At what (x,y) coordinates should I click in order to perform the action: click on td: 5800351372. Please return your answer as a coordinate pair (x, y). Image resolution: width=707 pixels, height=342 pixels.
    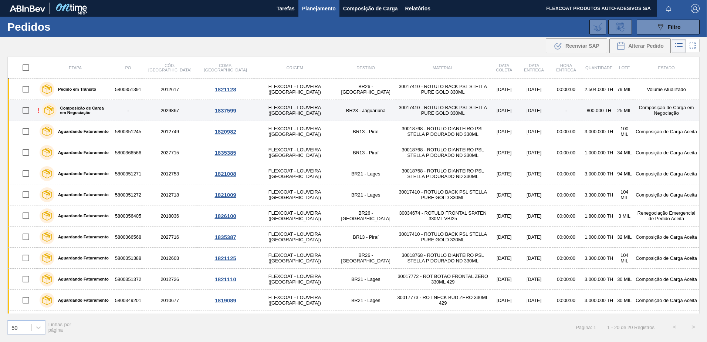
    Looking at the image, I should click on (128, 279).